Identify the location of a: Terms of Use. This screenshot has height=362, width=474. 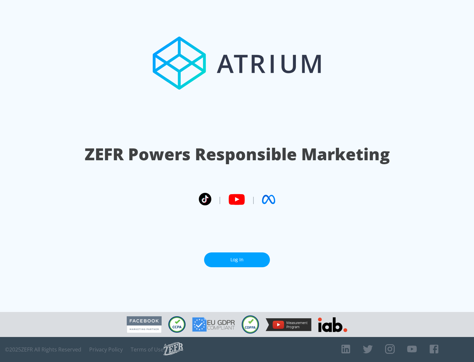
(147, 349).